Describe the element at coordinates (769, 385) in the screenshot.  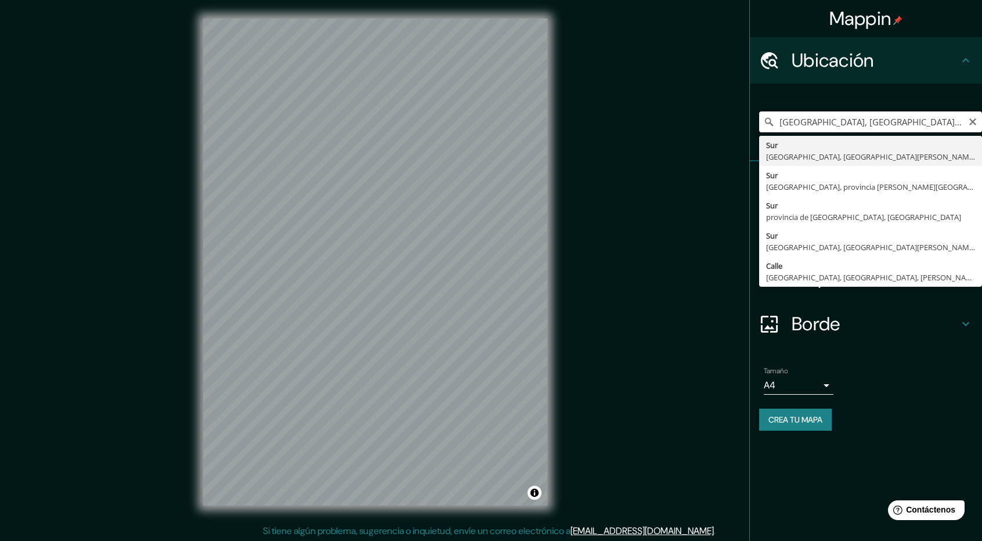
I see `font: A4` at that location.